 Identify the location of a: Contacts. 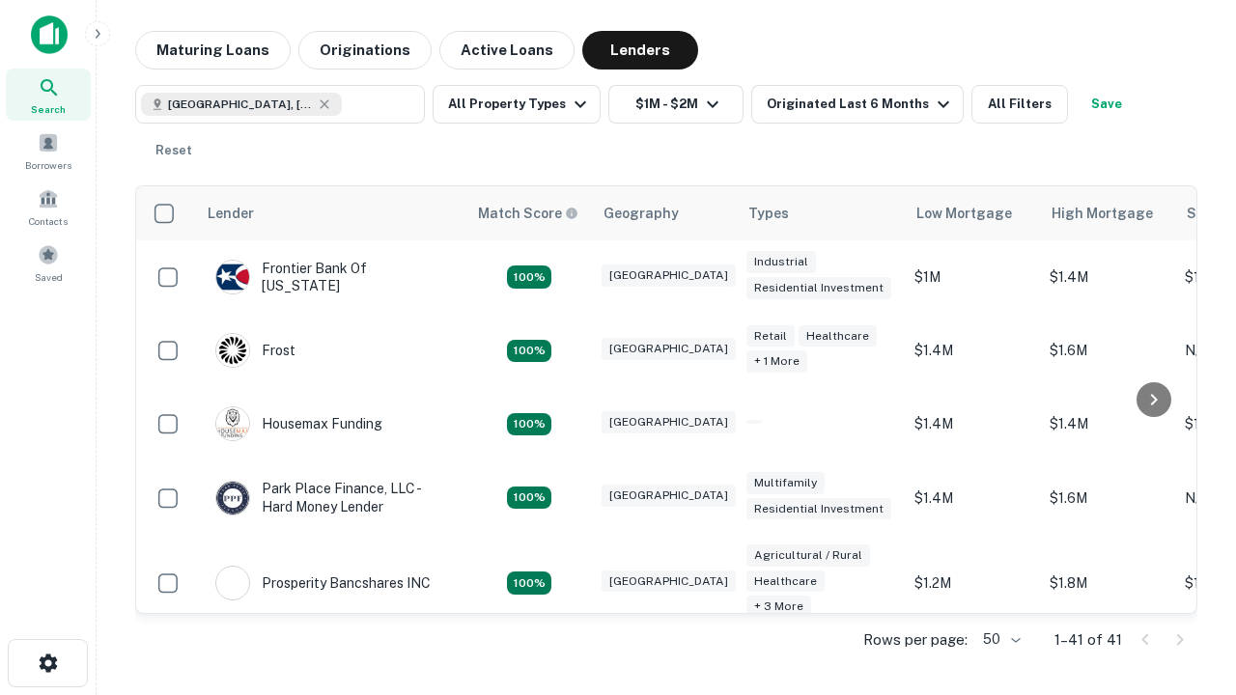
(48, 207).